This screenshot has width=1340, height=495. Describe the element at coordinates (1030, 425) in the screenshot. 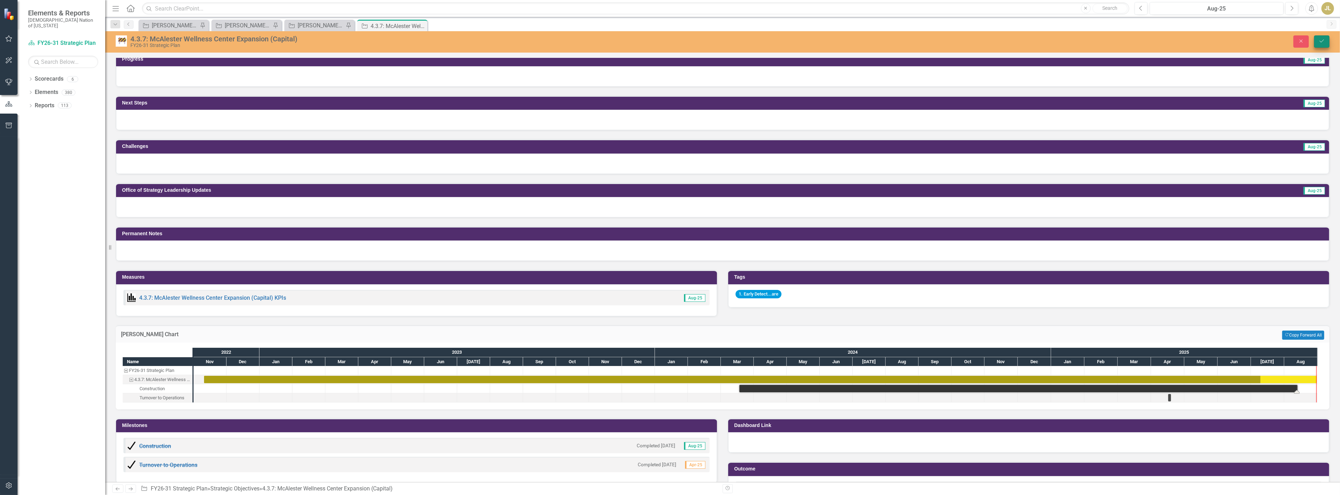

I see `h3: Dashboard Link` at that location.